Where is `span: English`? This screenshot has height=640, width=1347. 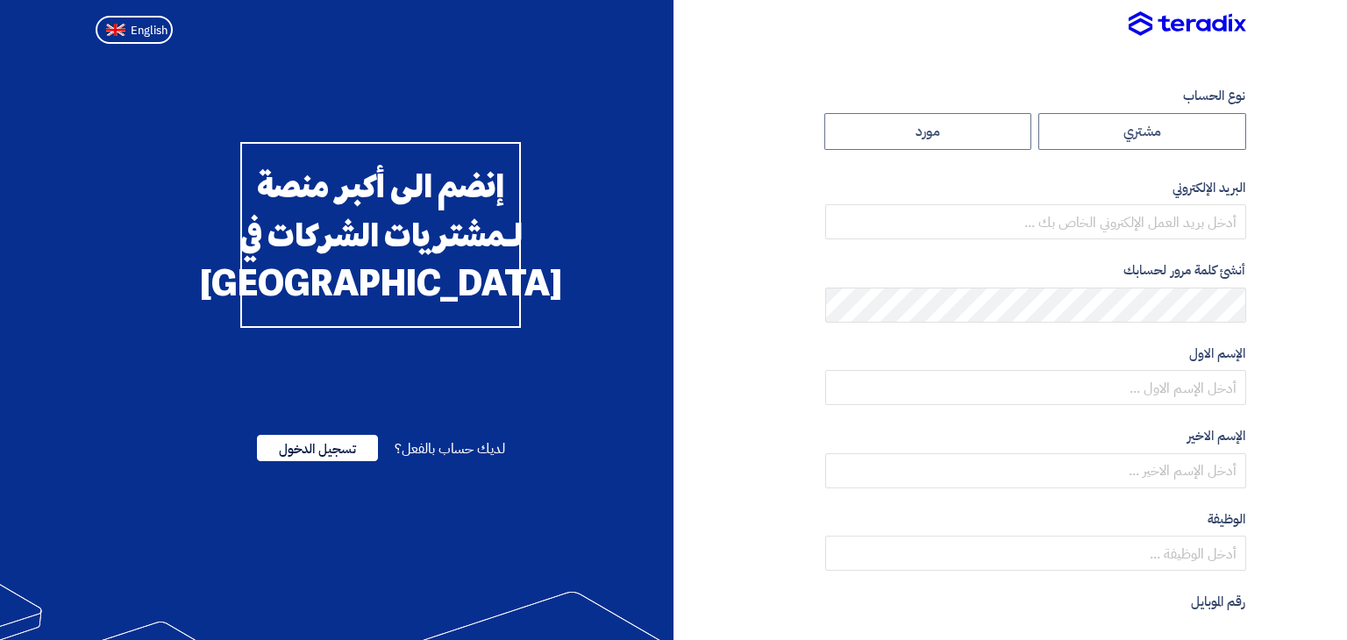 span: English is located at coordinates (149, 31).